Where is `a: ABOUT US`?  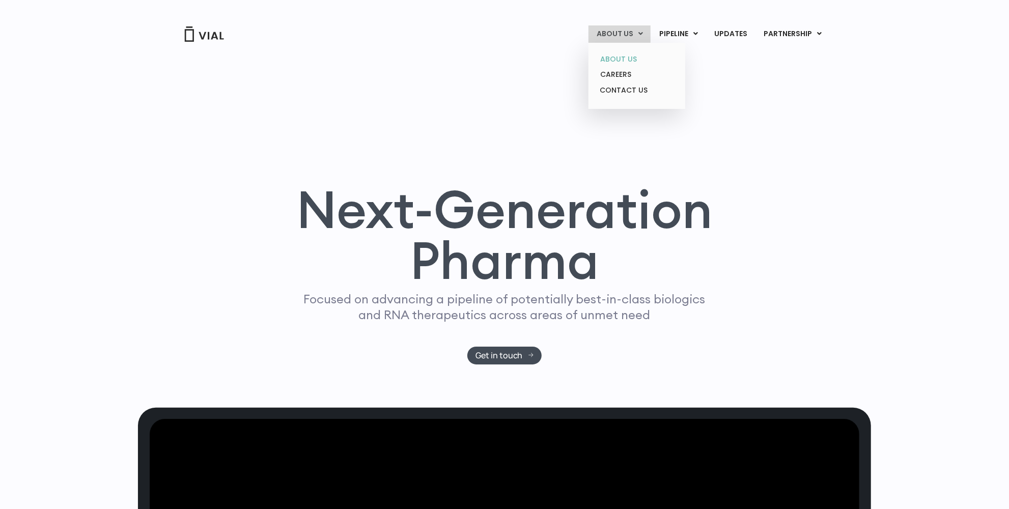
a: ABOUT US is located at coordinates (636, 59).